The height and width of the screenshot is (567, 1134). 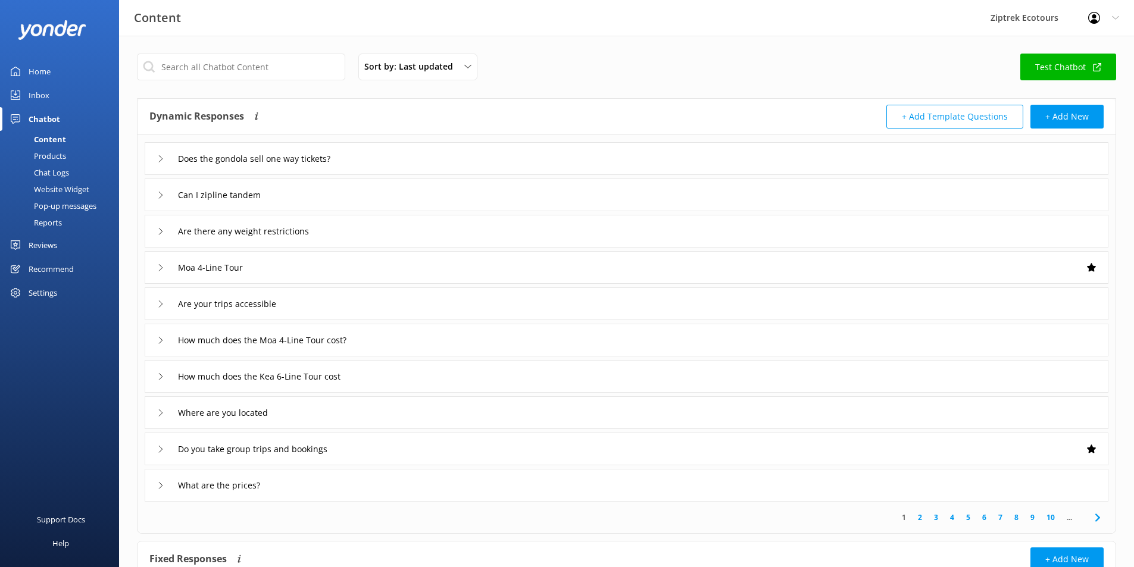 What do you see at coordinates (904, 517) in the screenshot?
I see `a: 1` at bounding box center [904, 517].